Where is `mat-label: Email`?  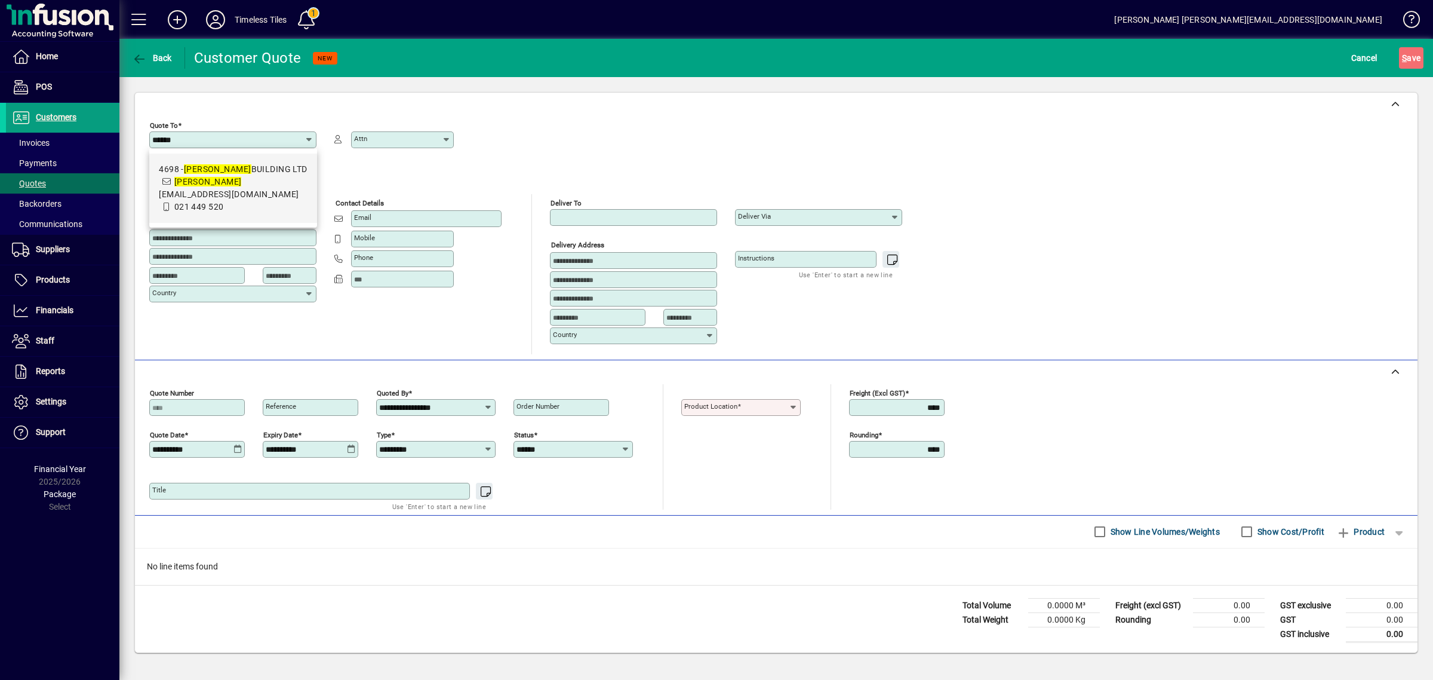
mat-label: Email is located at coordinates (362, 217).